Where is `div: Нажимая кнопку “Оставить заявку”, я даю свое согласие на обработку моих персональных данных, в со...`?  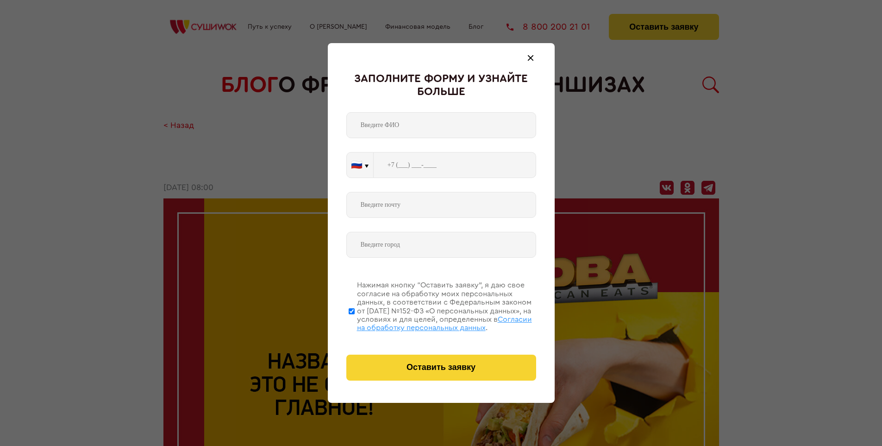
div: Нажимая кнопку “Оставить заявку”, я даю свое согласие на обработку моих персональных данных, в со... is located at coordinates (446, 306).